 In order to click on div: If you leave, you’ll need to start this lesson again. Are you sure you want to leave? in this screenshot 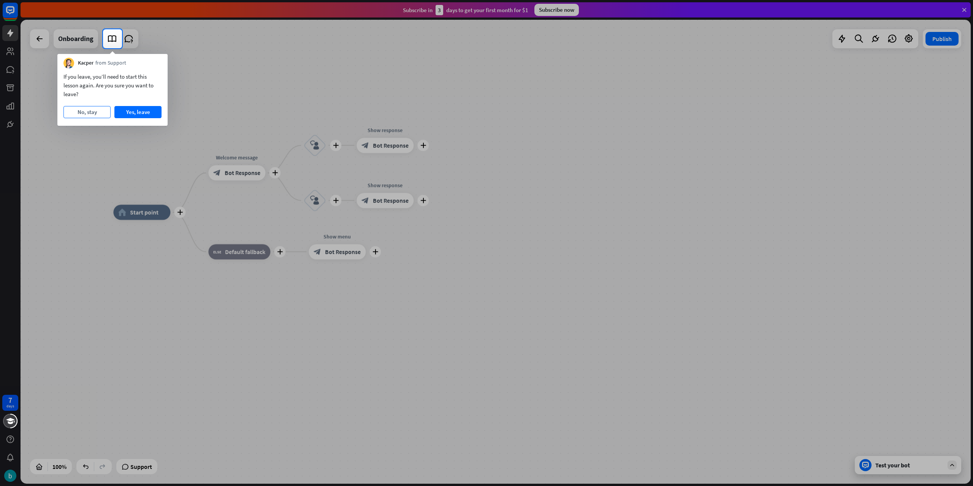, I will do `click(113, 85)`.